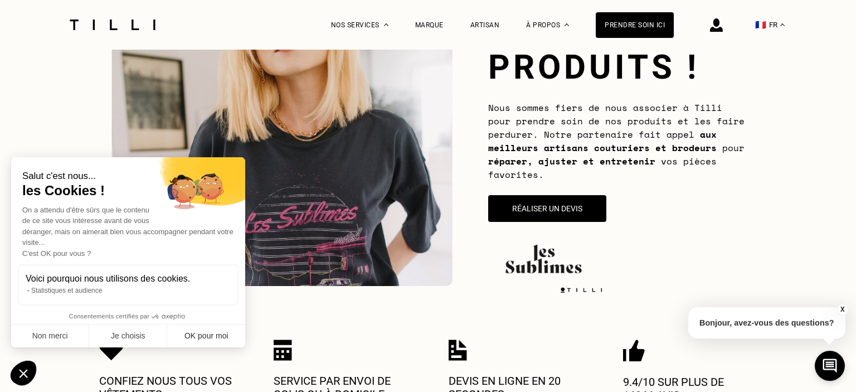 This screenshot has width=856, height=392. What do you see at coordinates (842, 309) in the screenshot?
I see `button: X` at bounding box center [842, 309].